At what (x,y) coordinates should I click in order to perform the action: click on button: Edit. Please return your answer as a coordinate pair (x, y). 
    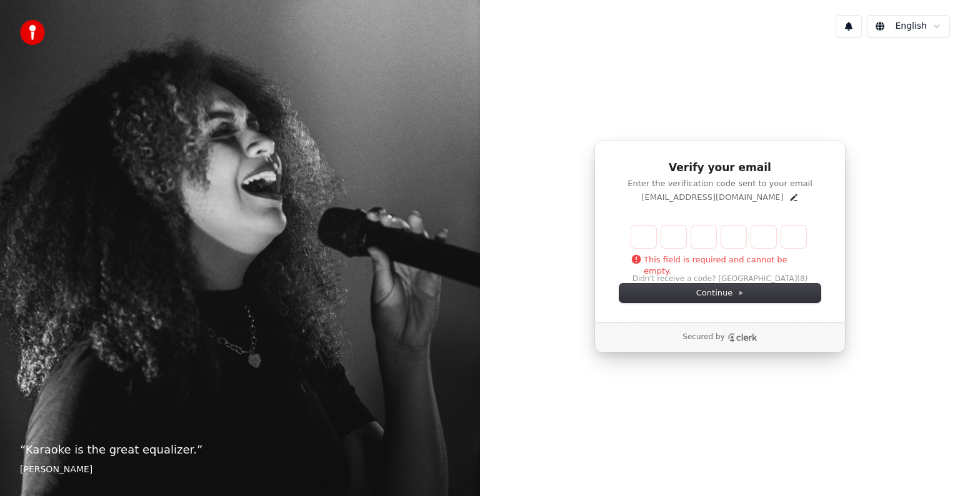
    Looking at the image, I should click on (794, 198).